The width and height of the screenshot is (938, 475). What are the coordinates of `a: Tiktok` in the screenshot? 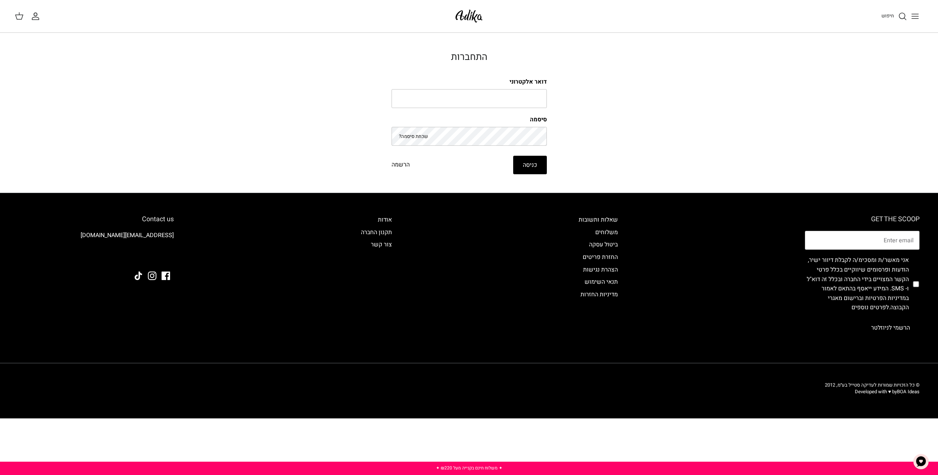 It's located at (138, 275).